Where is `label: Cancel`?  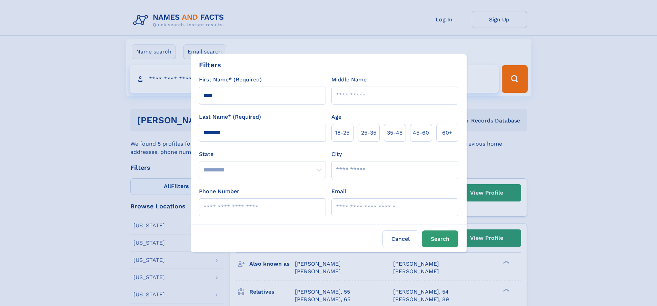
label: Cancel is located at coordinates (401, 239).